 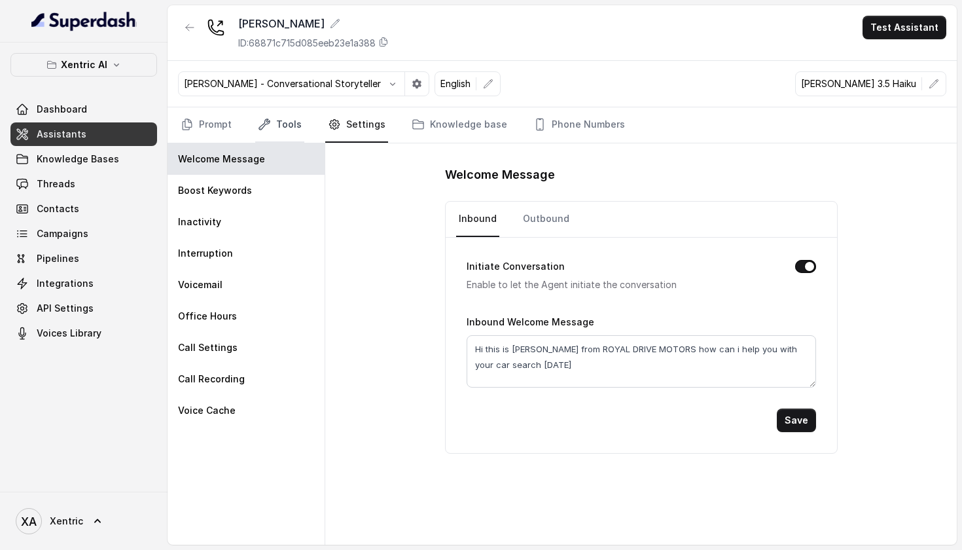 I want to click on span: Threads, so click(x=56, y=184).